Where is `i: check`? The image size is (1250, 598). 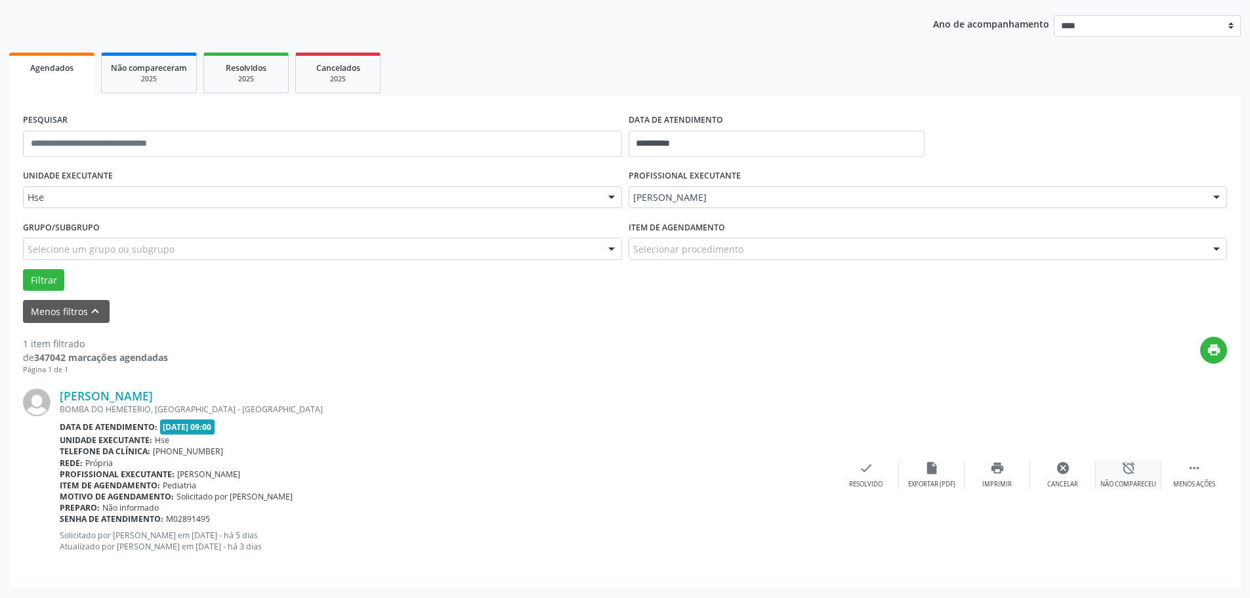
i: check is located at coordinates (866, 468).